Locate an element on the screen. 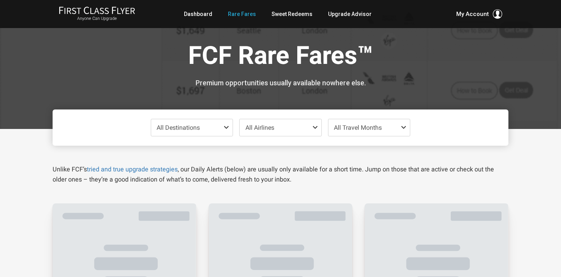 This screenshot has width=561, height=277. p: Unlike FCF’s , our Daily Alerts (below) are usually only available for a short time. Jump on thos... is located at coordinates (281, 175).